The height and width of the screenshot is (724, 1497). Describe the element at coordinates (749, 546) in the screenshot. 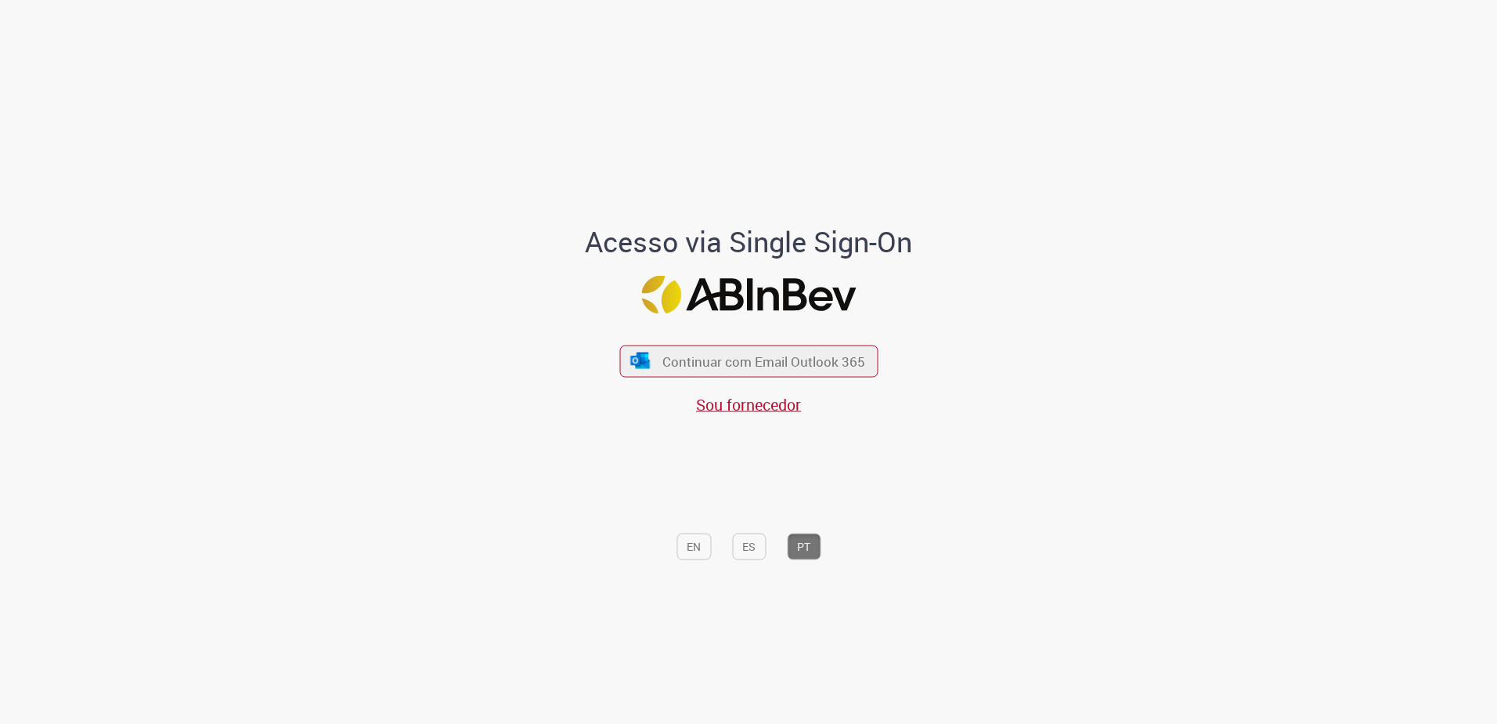

I see `button: ES` at that location.